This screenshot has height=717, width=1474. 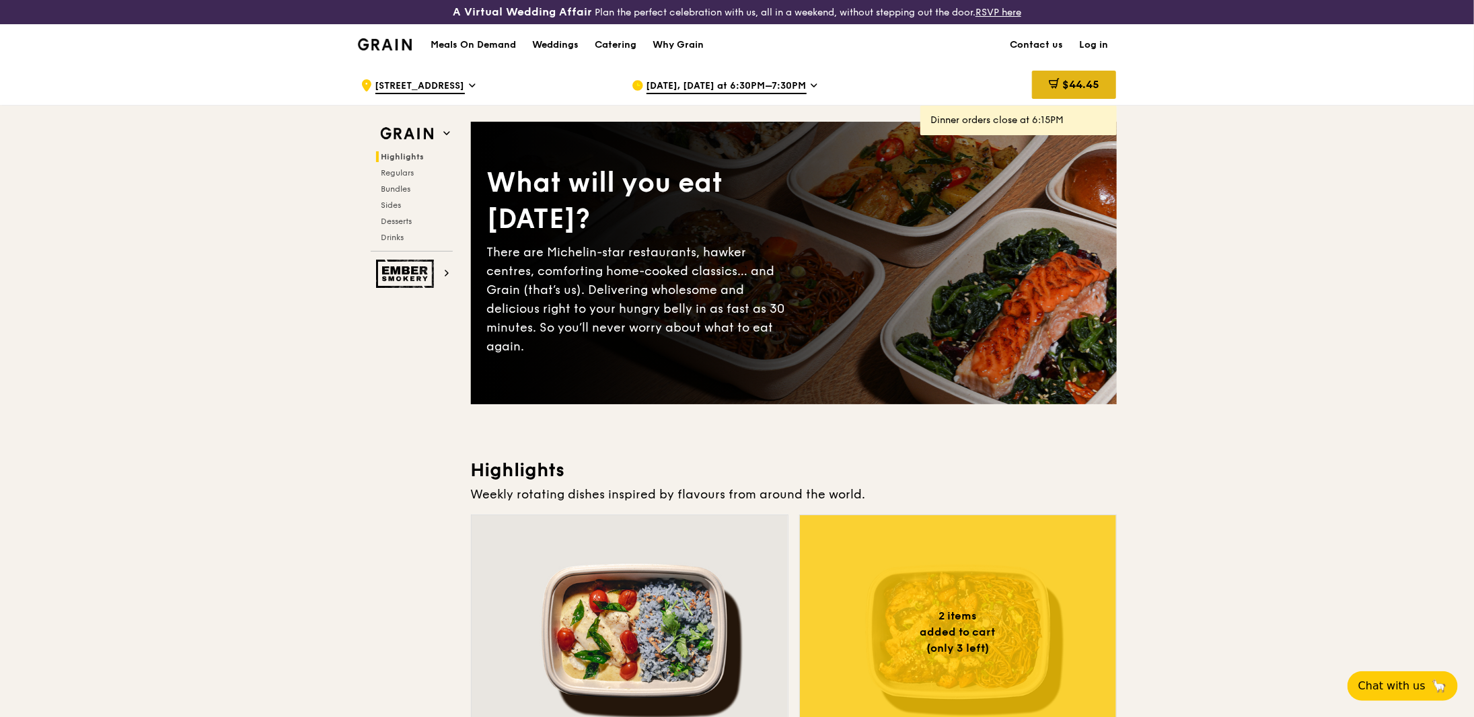 What do you see at coordinates (555, 45) in the screenshot?
I see `div: Weddings` at bounding box center [555, 45].